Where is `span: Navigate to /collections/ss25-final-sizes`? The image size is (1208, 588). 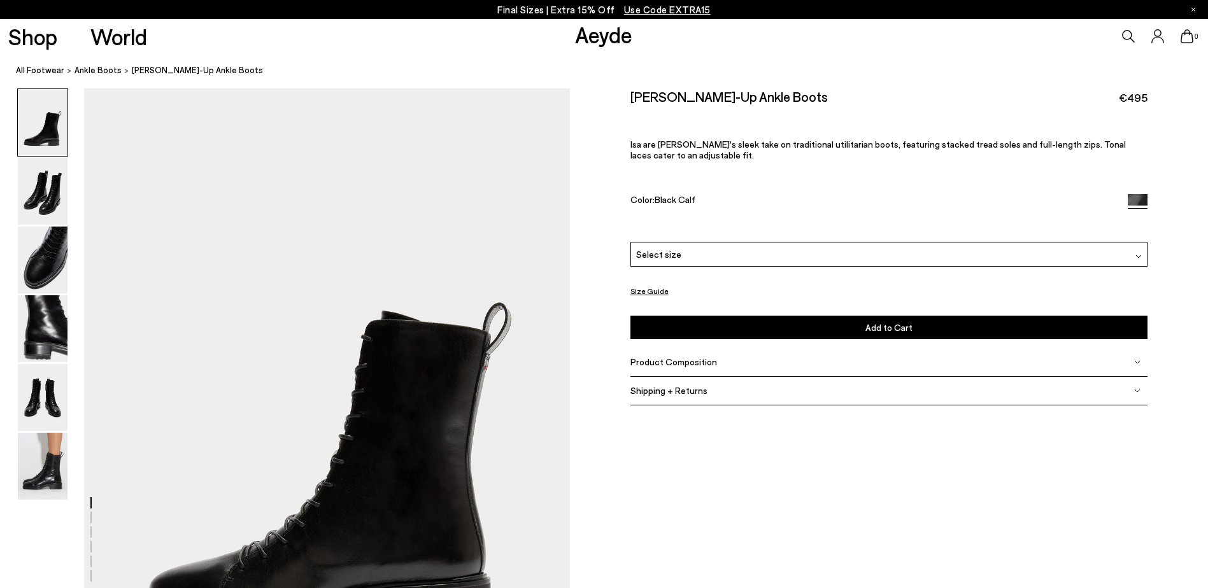
span: Navigate to /collections/ss25-final-sizes is located at coordinates (667, 10).